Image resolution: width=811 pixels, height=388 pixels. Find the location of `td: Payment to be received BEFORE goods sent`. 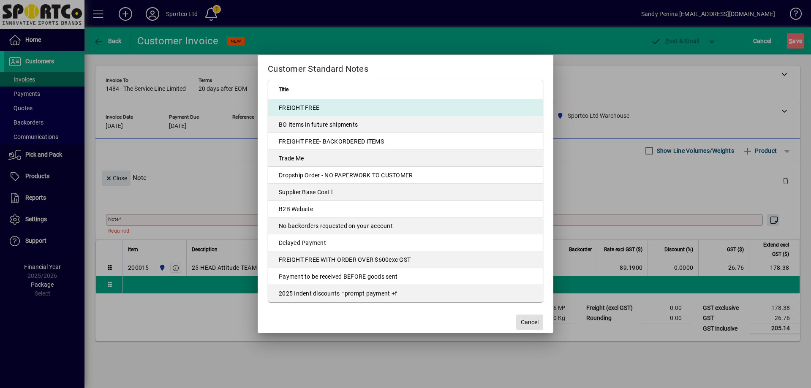

td: Payment to be received BEFORE goods sent is located at coordinates (405, 277).